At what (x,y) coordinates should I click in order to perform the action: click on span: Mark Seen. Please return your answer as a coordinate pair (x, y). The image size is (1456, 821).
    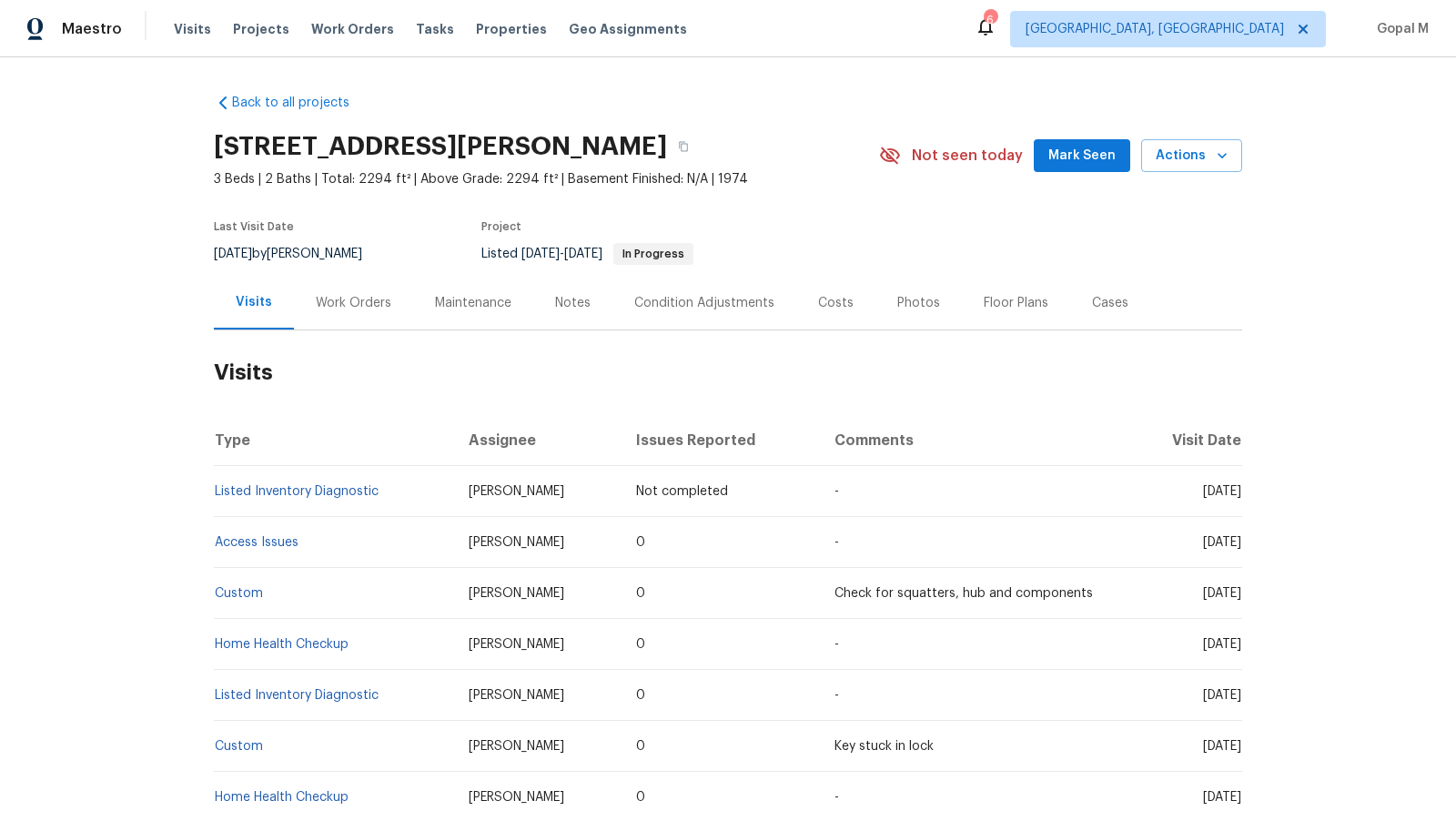
    Looking at the image, I should click on (1082, 156).